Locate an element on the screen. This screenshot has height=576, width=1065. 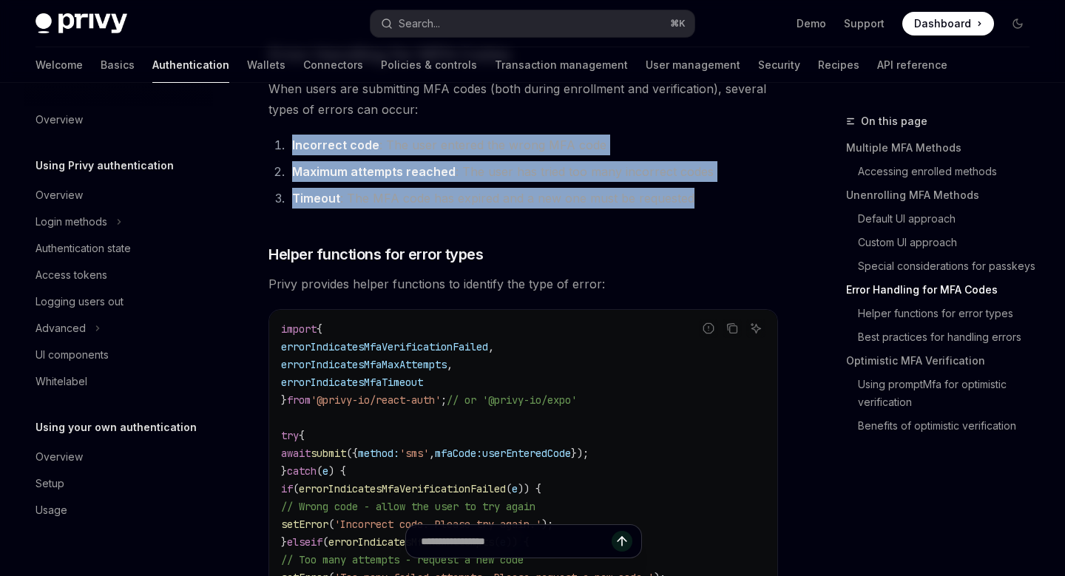
img: dark logo is located at coordinates (81, 24).